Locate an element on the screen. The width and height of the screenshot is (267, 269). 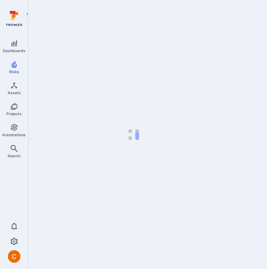
span: Search is located at coordinates (14, 156).